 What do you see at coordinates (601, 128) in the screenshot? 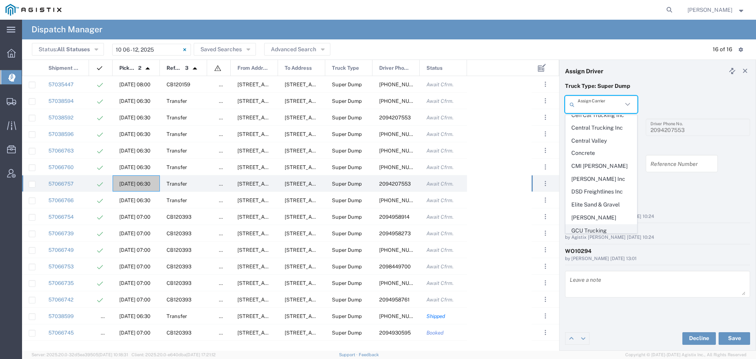
I see `span: Central Trucking Inc` at bounding box center [601, 128].